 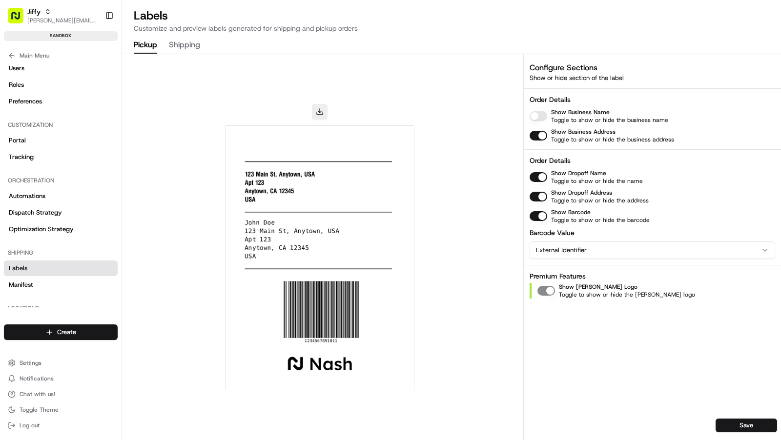 What do you see at coordinates (37, 379) in the screenshot?
I see `span: Notifications` at bounding box center [37, 379].